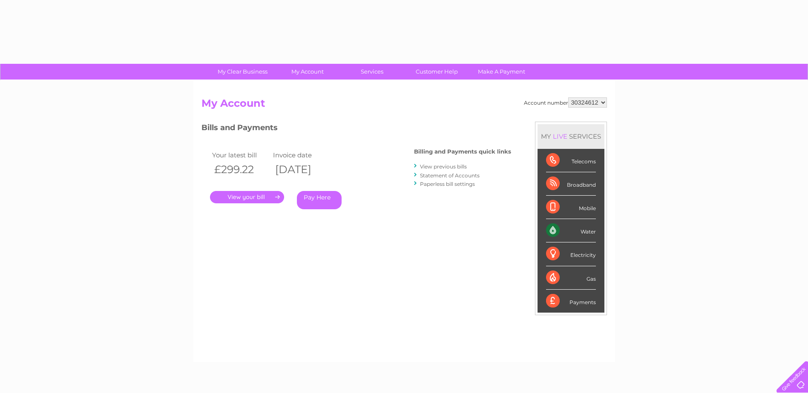 Image resolution: width=808 pixels, height=393 pixels. What do you see at coordinates (319, 200) in the screenshot?
I see `a: Pay Here` at bounding box center [319, 200].